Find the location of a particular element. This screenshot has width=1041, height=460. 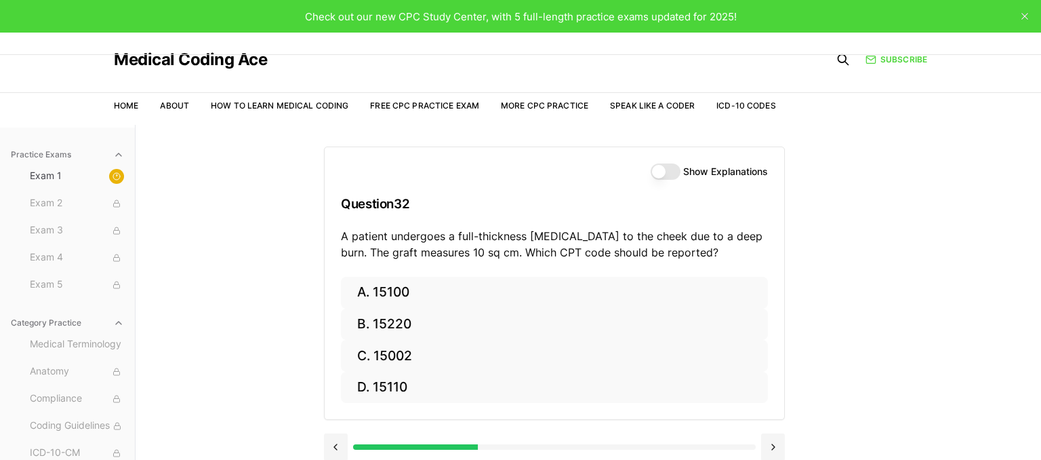

button: close is located at coordinates (1025, 16).